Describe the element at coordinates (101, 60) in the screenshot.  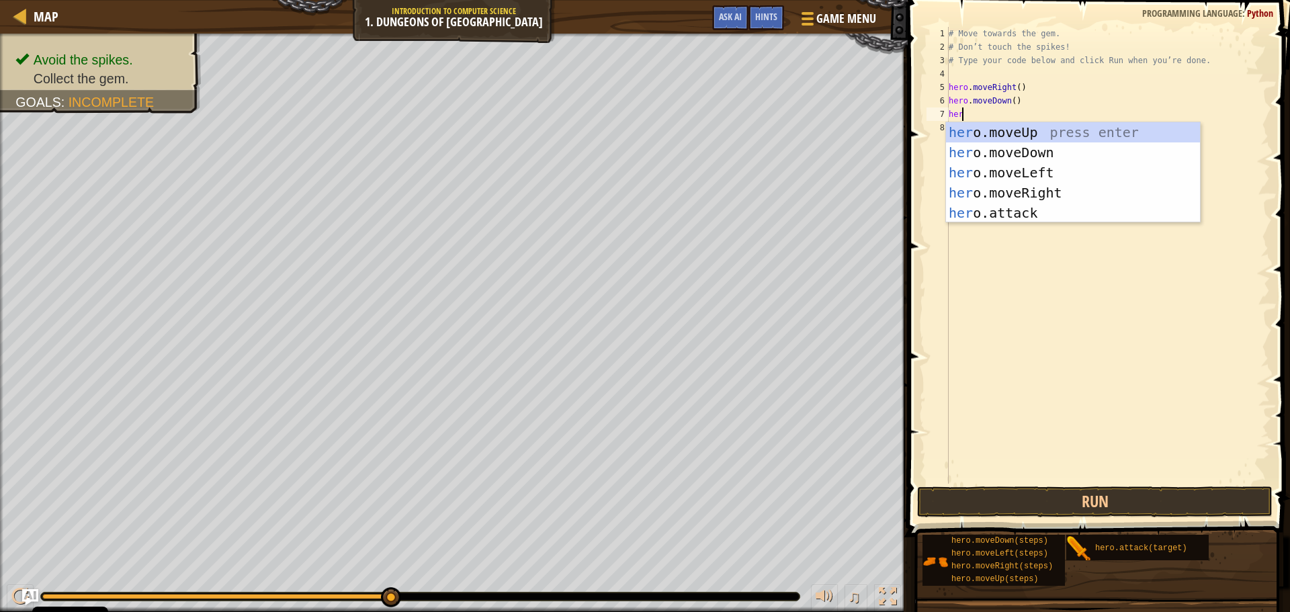
I see `li: Avoid the spikes.` at that location.